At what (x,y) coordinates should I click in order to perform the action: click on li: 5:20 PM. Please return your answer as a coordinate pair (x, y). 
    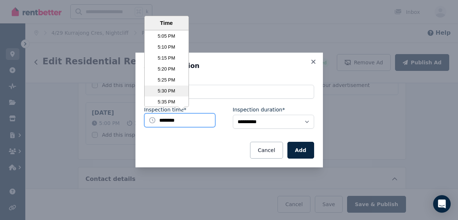
    Looking at the image, I should click on (166, 69).